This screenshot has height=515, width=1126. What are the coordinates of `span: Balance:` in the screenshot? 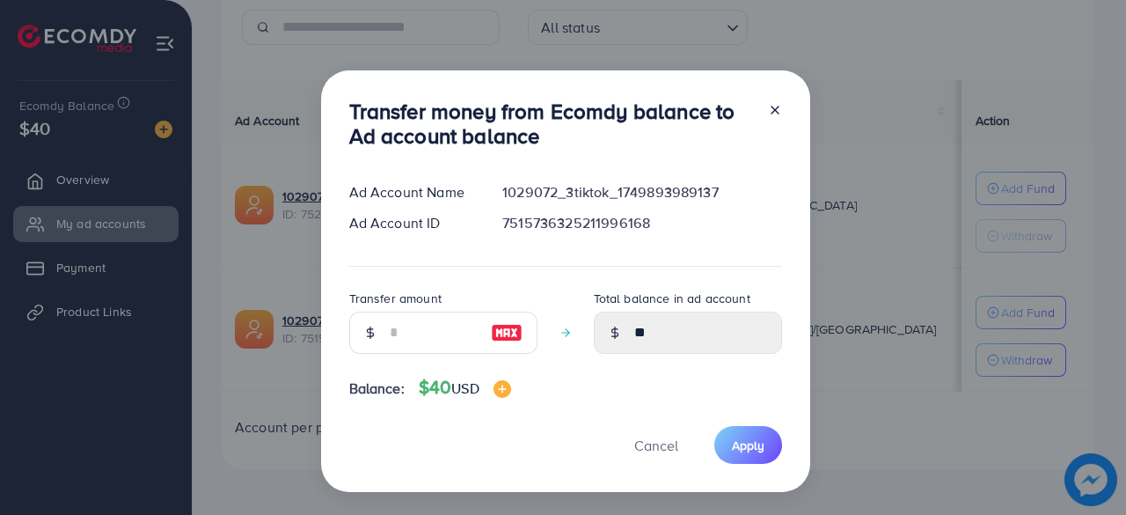 It's located at (376, 388).